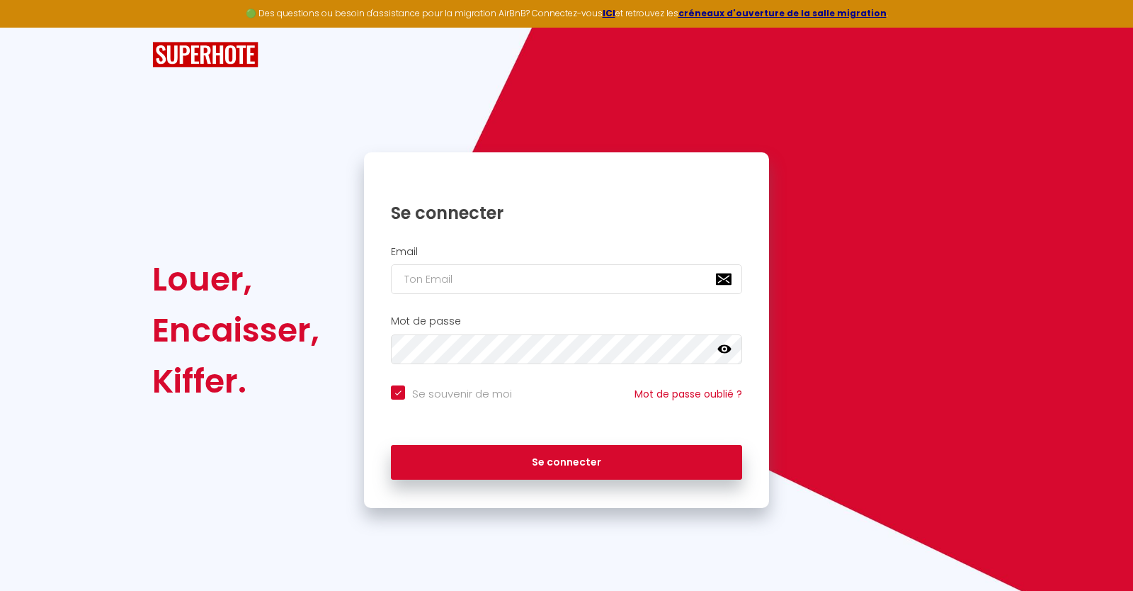  Describe the element at coordinates (609, 13) in the screenshot. I see `strong: ICI` at that location.